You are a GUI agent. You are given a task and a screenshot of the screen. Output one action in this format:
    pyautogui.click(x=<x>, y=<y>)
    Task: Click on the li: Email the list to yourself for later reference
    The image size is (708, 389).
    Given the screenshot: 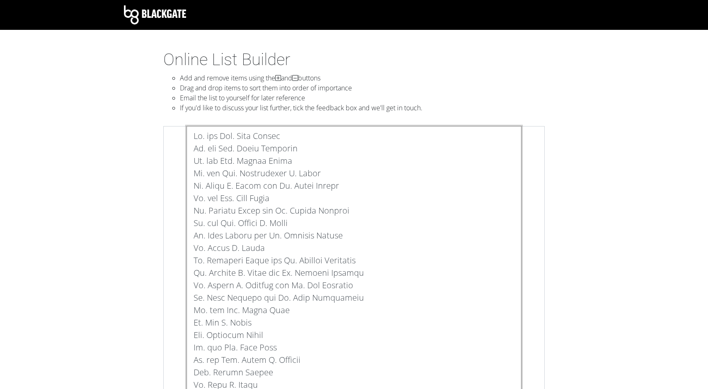 What is the action you would take?
    pyautogui.click(x=362, y=98)
    